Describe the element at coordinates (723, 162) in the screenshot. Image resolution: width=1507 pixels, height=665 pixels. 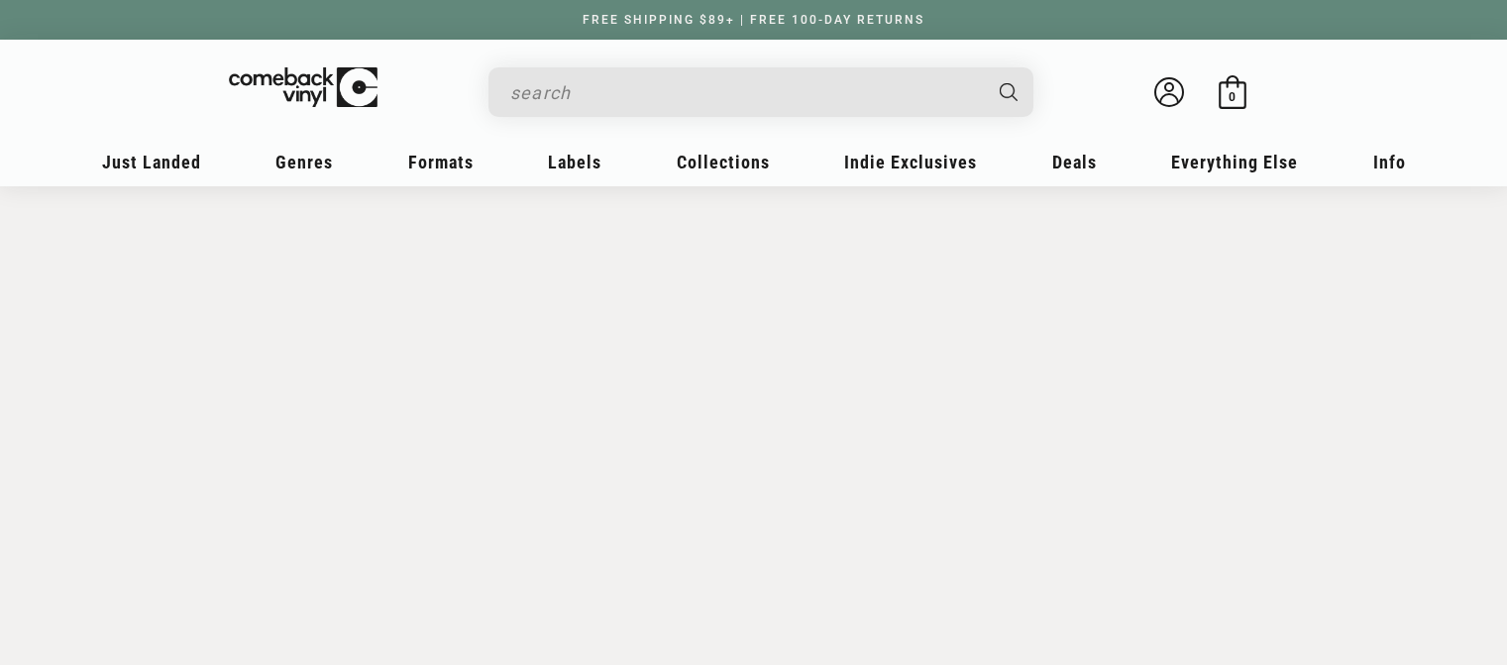
I see `span: Collections` at that location.